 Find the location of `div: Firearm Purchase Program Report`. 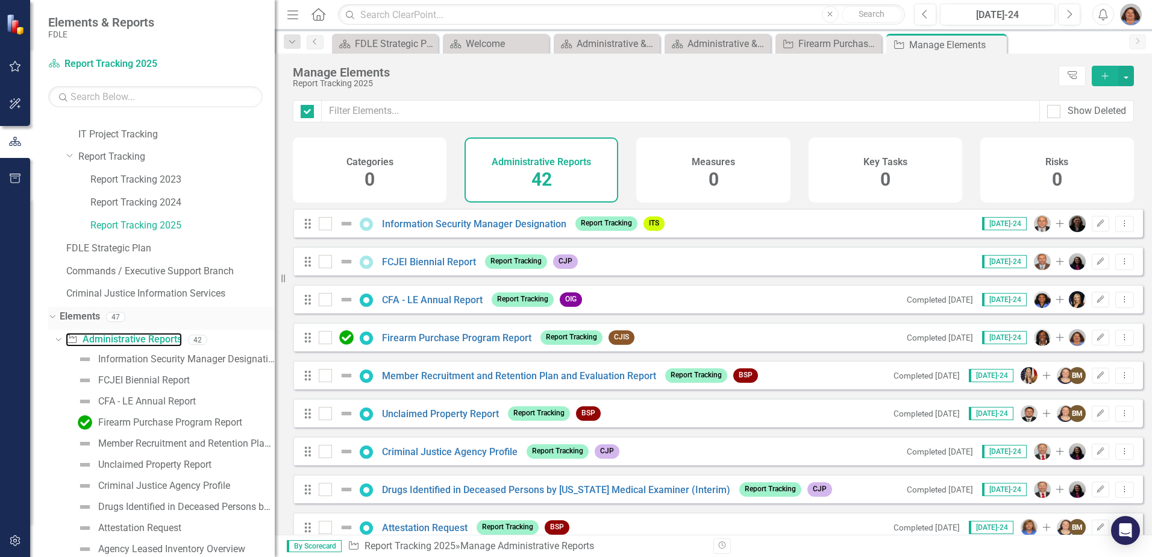

div: Firearm Purchase Program Report is located at coordinates (838, 43).